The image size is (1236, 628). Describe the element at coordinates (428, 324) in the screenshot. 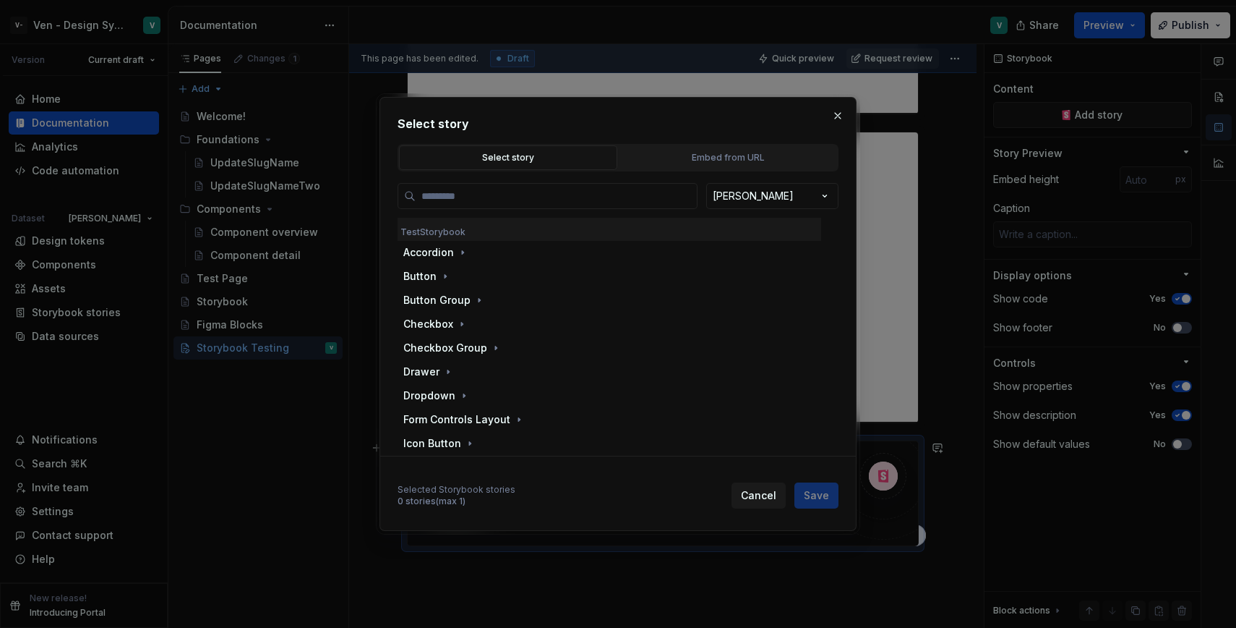

I see `div: Checkbox` at that location.